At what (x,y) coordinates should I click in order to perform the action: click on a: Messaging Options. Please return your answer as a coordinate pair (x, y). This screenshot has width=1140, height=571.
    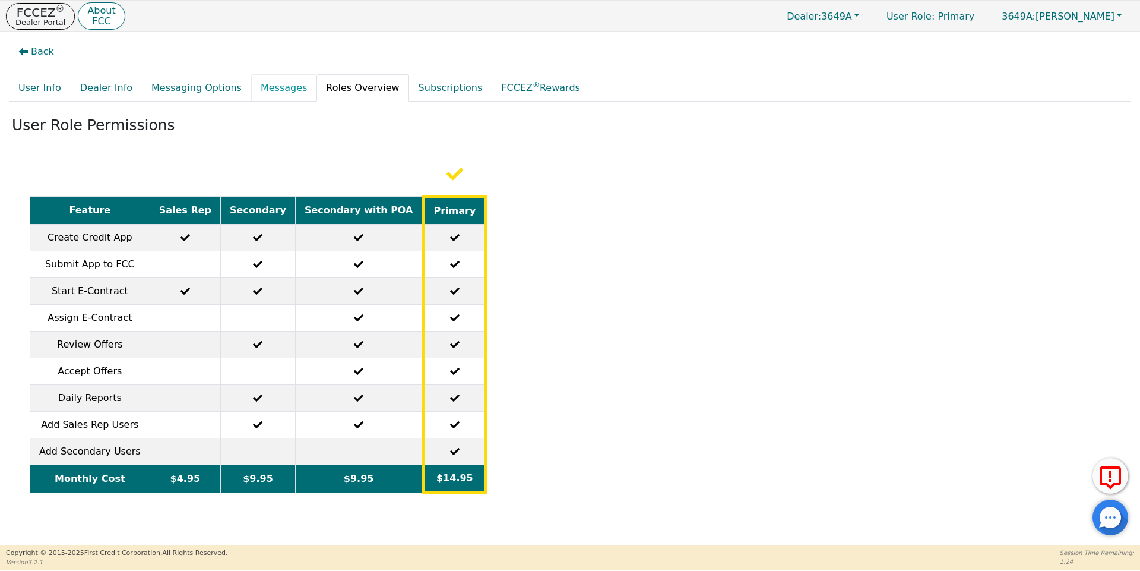
    Looking at the image, I should click on (197, 88).